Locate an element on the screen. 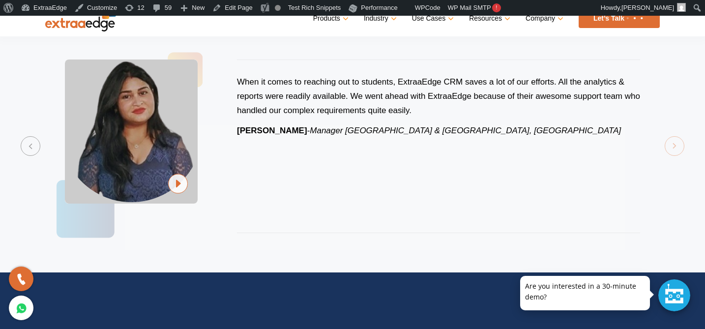 Image resolution: width=705 pixels, height=329 pixels. a: Industry is located at coordinates (379, 18).